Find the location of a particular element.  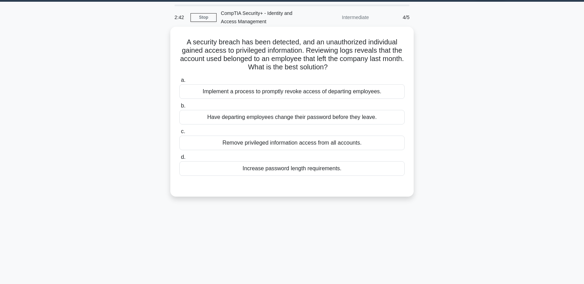

div: 4/5 is located at coordinates (393, 17).